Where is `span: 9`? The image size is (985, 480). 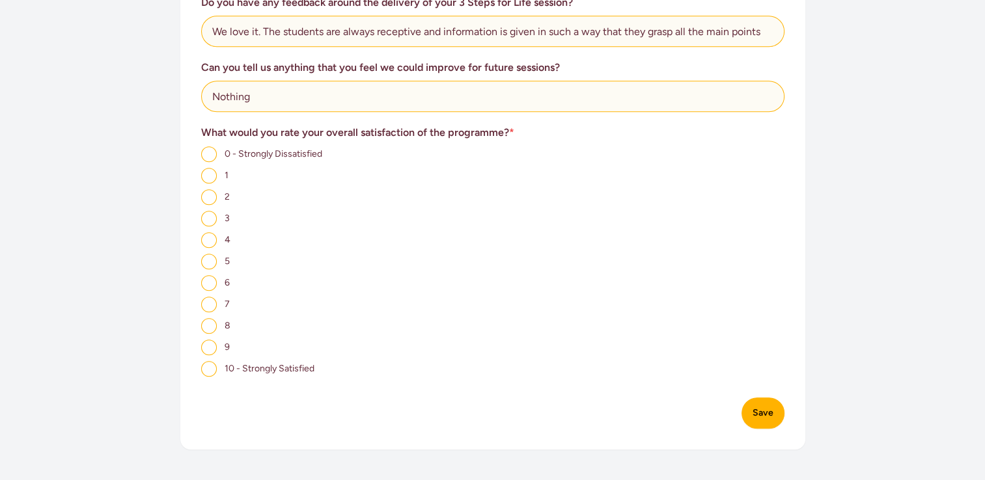 span: 9 is located at coordinates (227, 347).